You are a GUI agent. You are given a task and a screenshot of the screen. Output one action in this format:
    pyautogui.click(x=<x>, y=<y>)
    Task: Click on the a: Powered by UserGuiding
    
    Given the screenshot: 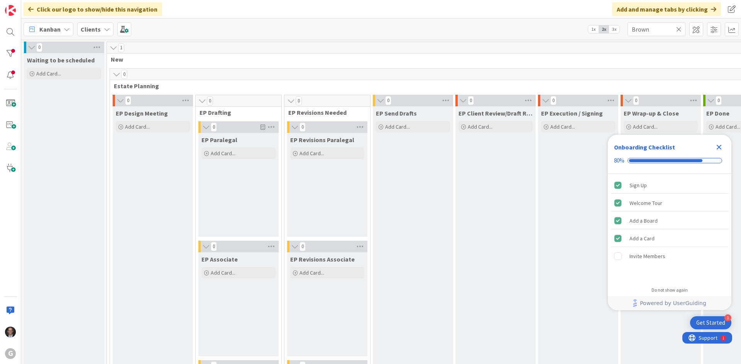 What is the action you would take?
    pyautogui.click(x=669, y=304)
    